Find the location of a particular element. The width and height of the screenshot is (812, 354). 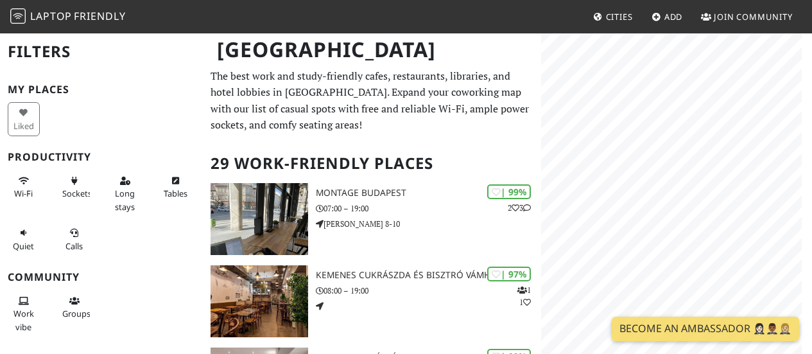

h3: Productivity is located at coordinates (101, 157).